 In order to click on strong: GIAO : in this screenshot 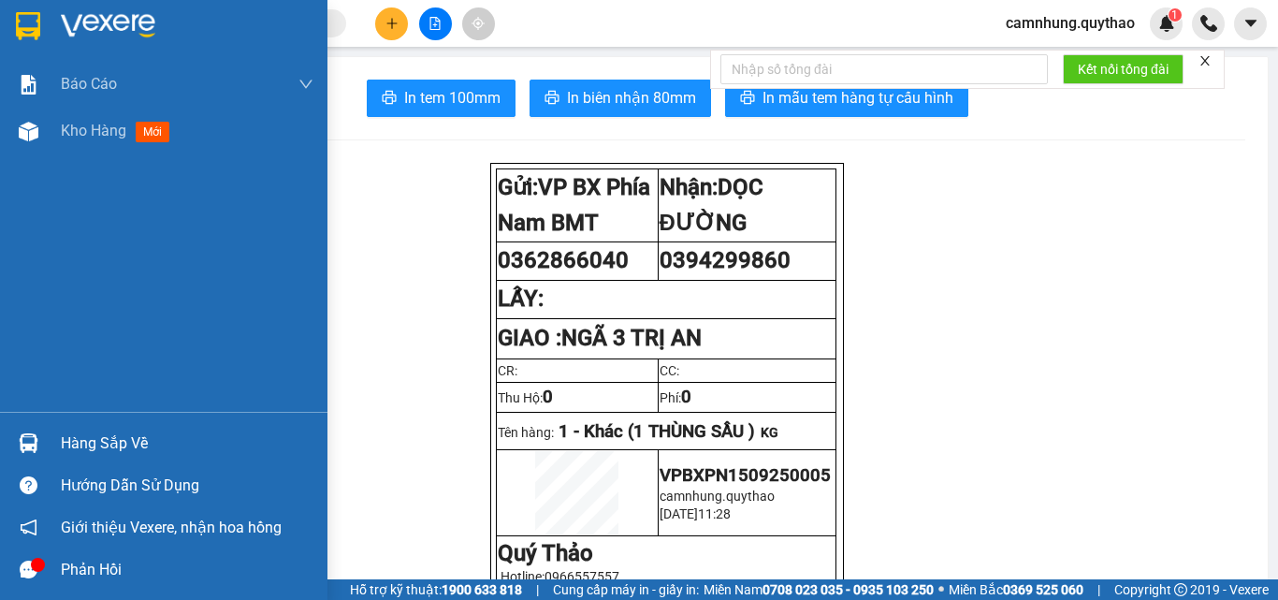, I will do `click(600, 338)`.